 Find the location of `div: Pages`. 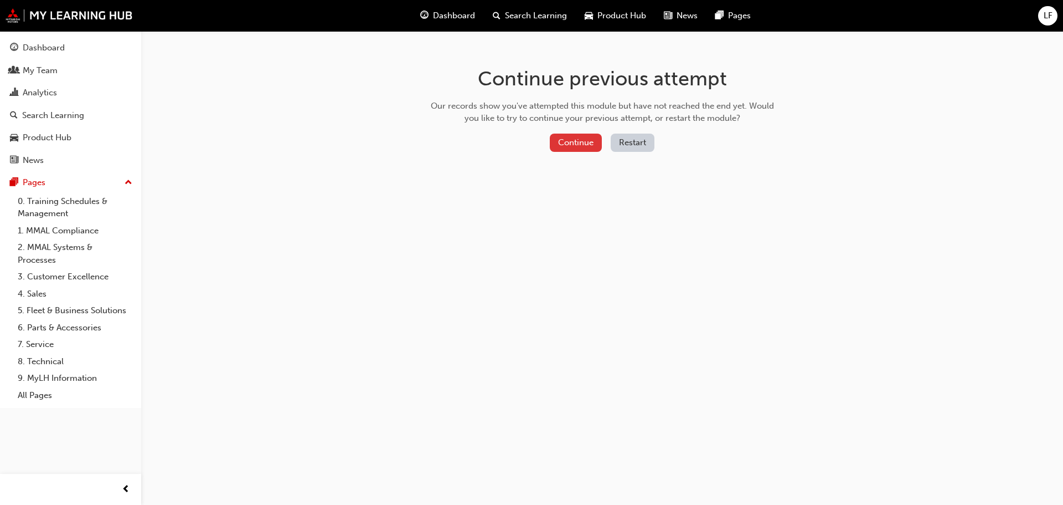

div: Pages is located at coordinates (34, 182).